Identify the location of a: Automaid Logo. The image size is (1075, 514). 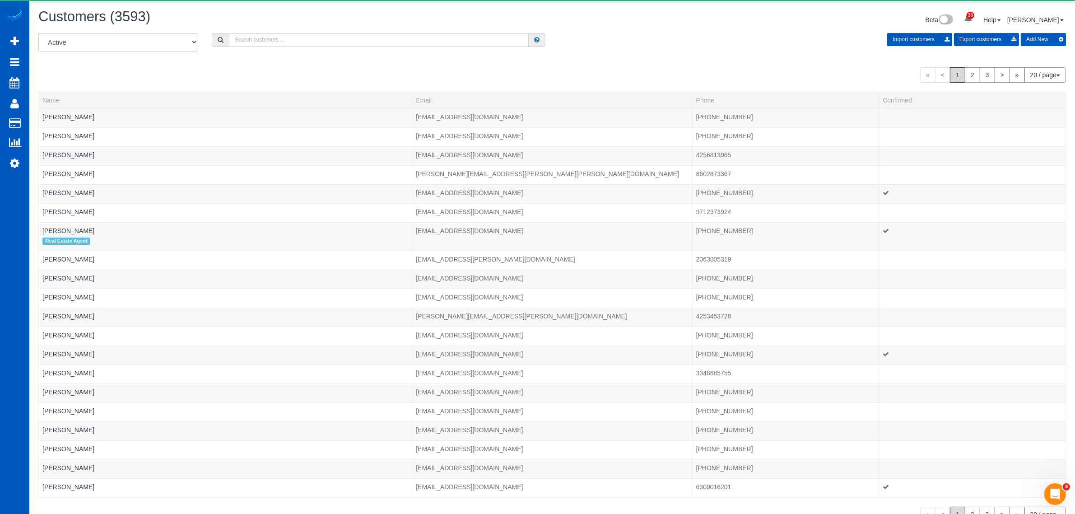
(14, 15).